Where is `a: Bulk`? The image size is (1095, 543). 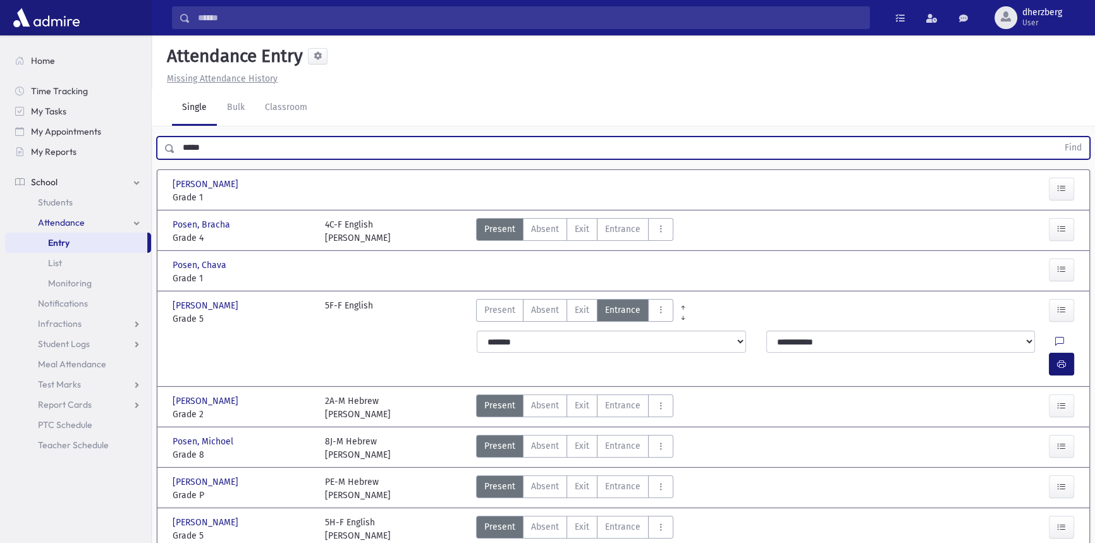
a: Bulk is located at coordinates (236, 108).